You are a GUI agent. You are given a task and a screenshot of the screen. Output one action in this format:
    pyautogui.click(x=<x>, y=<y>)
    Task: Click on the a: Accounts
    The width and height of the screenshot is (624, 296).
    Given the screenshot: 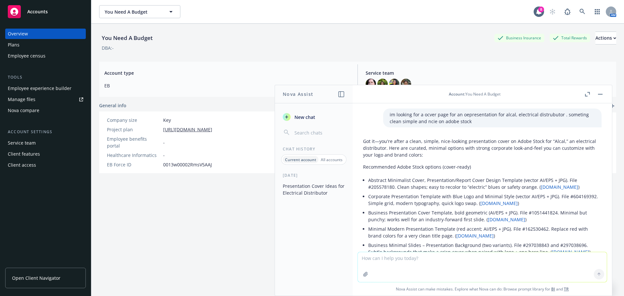 What is the action you would take?
    pyautogui.click(x=45, y=12)
    